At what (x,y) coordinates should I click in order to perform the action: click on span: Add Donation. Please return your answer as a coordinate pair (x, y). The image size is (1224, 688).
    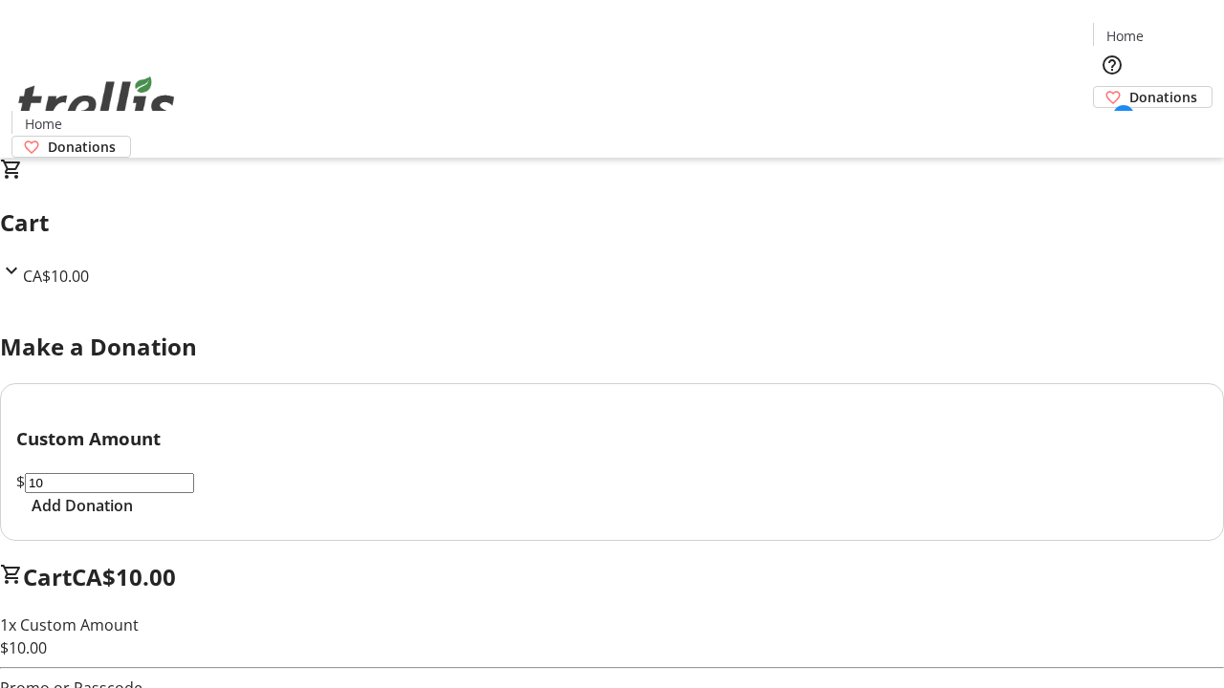
    Looking at the image, I should click on (82, 506).